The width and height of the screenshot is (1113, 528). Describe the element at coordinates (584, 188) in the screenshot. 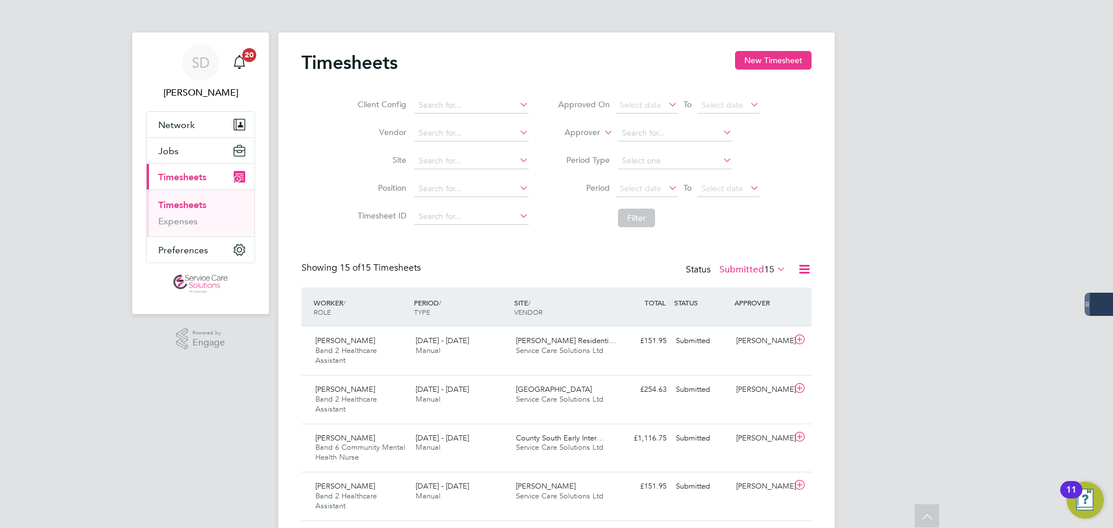

I see `label: Period` at that location.